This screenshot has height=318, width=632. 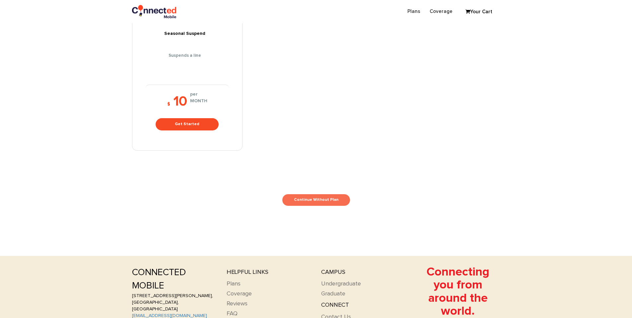 I want to click on a: FAQ, so click(x=232, y=313).